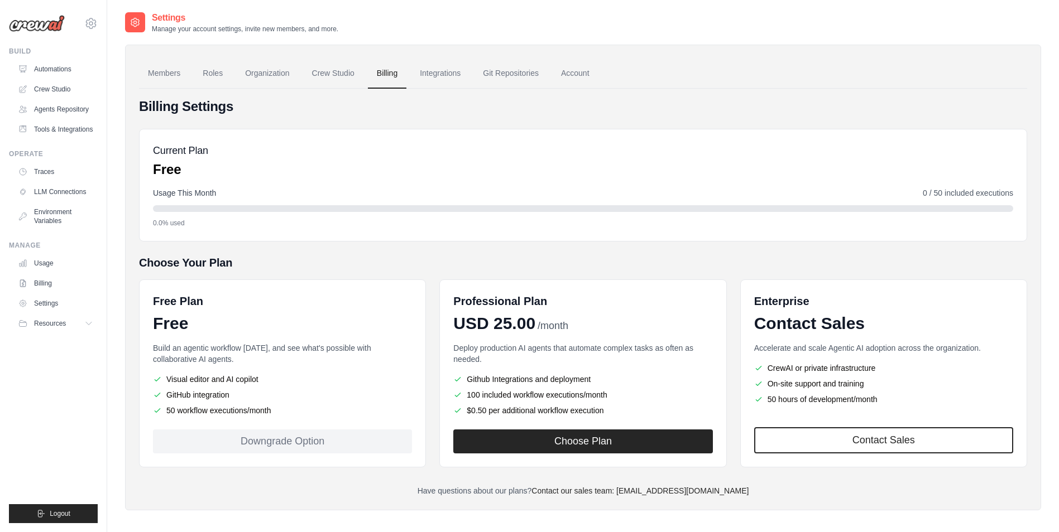  I want to click on img: Logo, so click(37, 23).